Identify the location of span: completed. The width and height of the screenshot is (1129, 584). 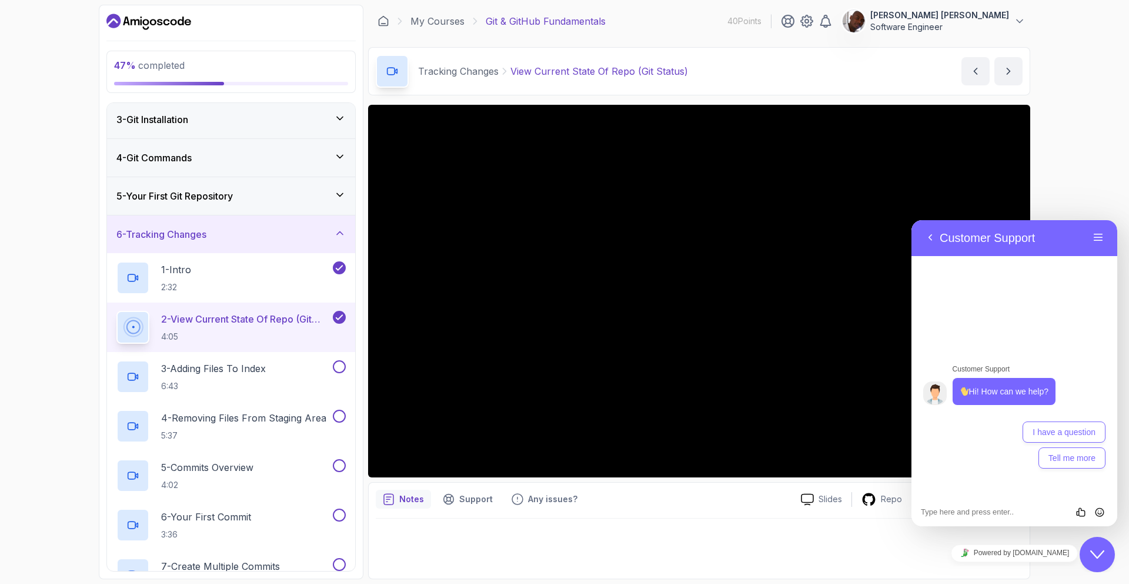
(149, 65).